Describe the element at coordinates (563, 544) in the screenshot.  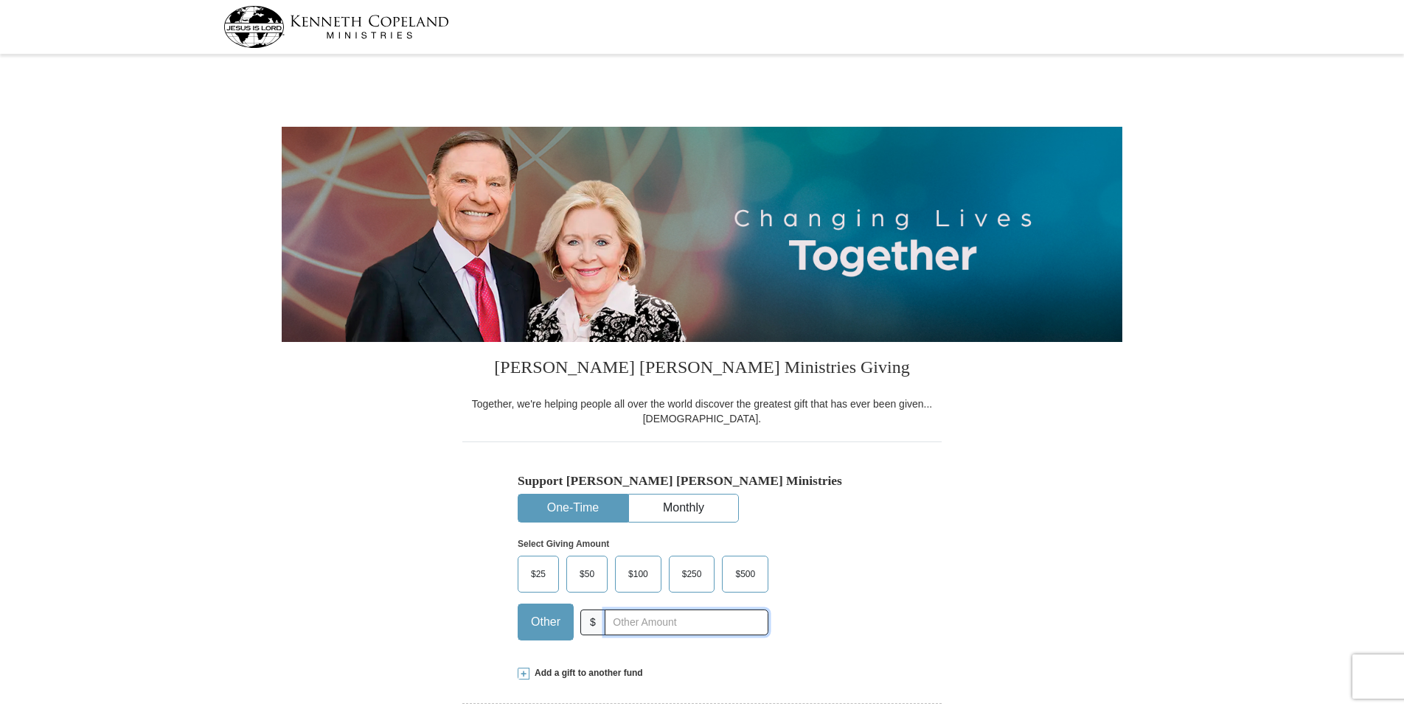
I see `strong: Select Giving Amount` at that location.